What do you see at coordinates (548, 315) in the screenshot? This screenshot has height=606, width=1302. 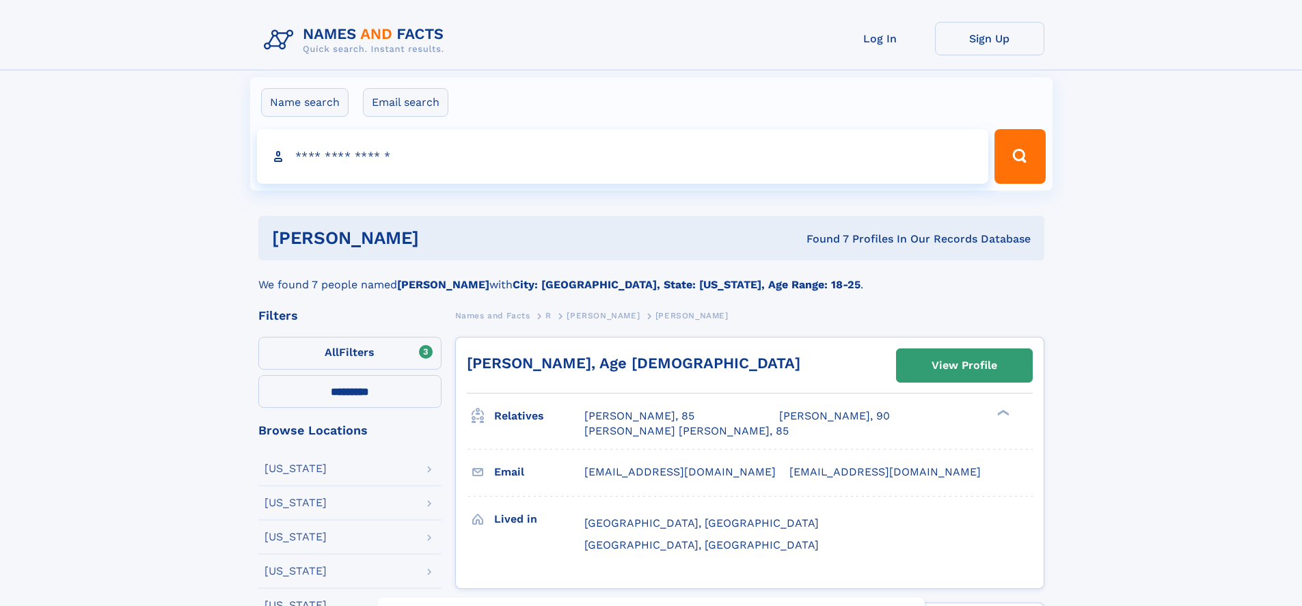 I see `a: R` at bounding box center [548, 315].